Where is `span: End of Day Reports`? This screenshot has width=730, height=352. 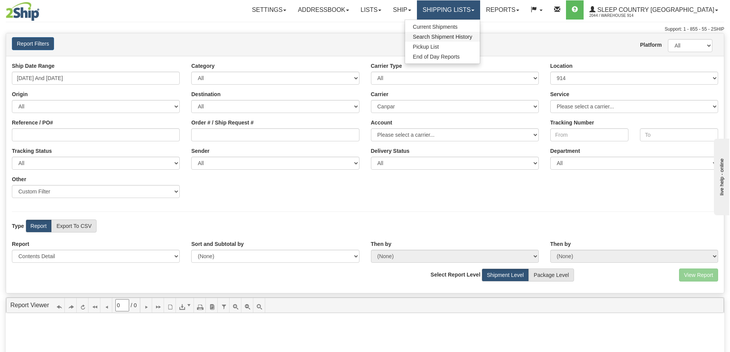
span: End of Day Reports is located at coordinates (436, 57).